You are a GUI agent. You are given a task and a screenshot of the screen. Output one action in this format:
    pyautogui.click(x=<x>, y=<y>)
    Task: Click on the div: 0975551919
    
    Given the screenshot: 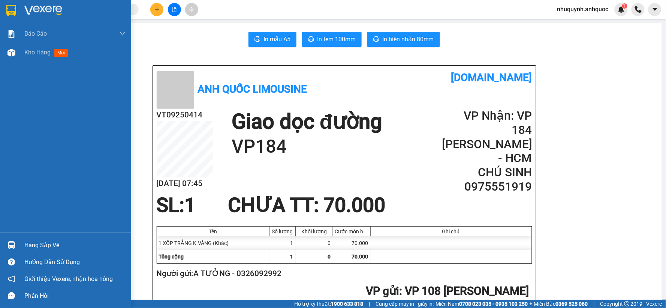 What is the action you would take?
    pyautogui.click(x=102, y=48)
    